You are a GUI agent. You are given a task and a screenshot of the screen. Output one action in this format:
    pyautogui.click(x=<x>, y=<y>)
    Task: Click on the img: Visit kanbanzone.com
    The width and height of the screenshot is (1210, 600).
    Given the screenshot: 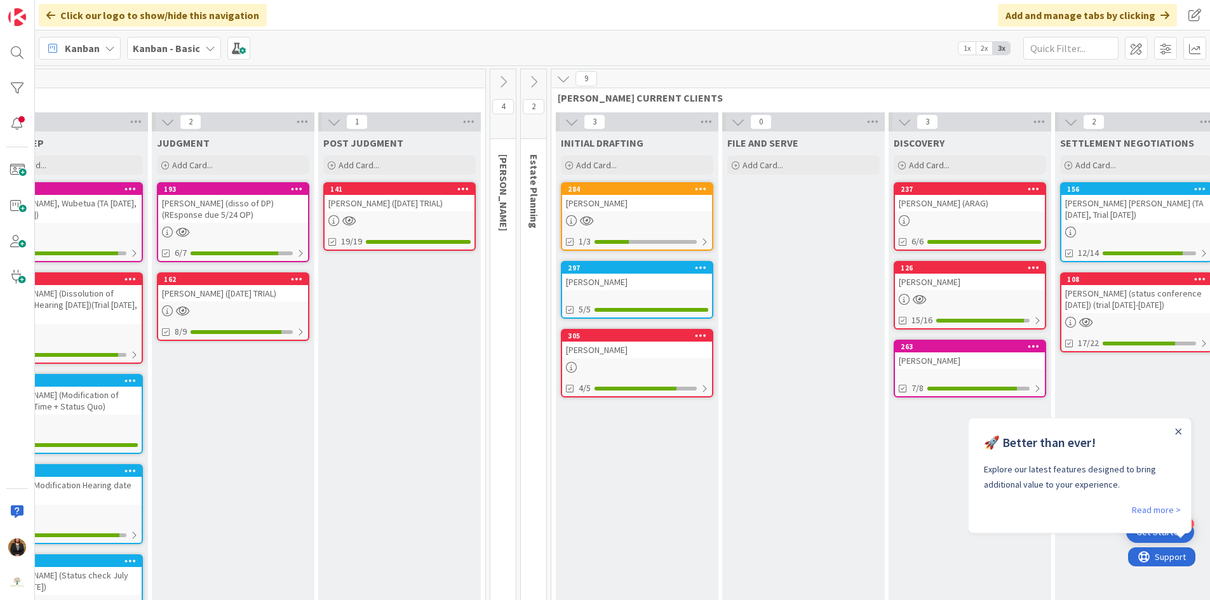 What is the action you would take?
    pyautogui.click(x=17, y=17)
    